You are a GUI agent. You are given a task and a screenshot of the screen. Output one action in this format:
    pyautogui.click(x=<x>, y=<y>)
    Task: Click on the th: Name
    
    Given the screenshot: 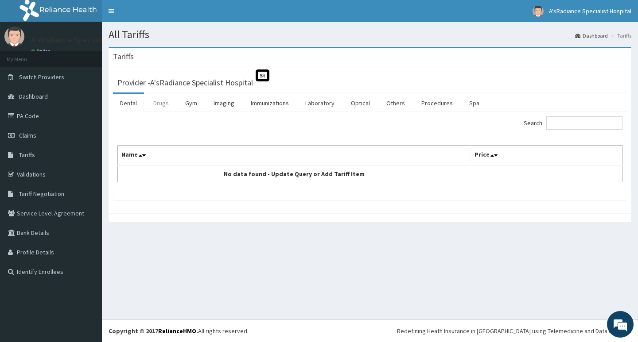 What is the action you would take?
    pyautogui.click(x=294, y=156)
    